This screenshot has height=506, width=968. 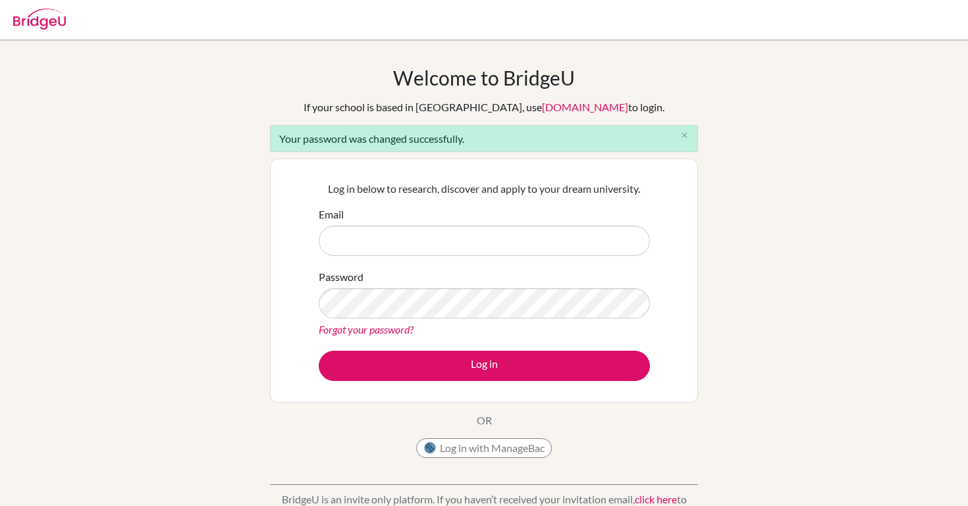 I want to click on label: Password, so click(x=341, y=277).